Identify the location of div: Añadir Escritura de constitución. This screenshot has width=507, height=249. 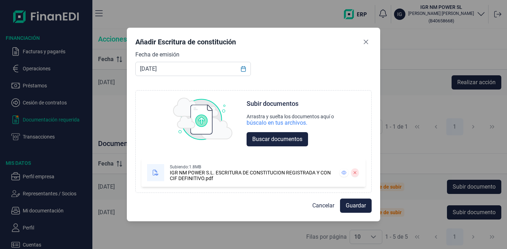
(186, 42).